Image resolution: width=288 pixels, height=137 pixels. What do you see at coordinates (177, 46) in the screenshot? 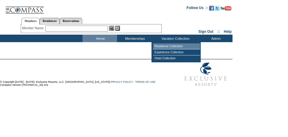
I see `td: Residence Collection` at bounding box center [177, 46].